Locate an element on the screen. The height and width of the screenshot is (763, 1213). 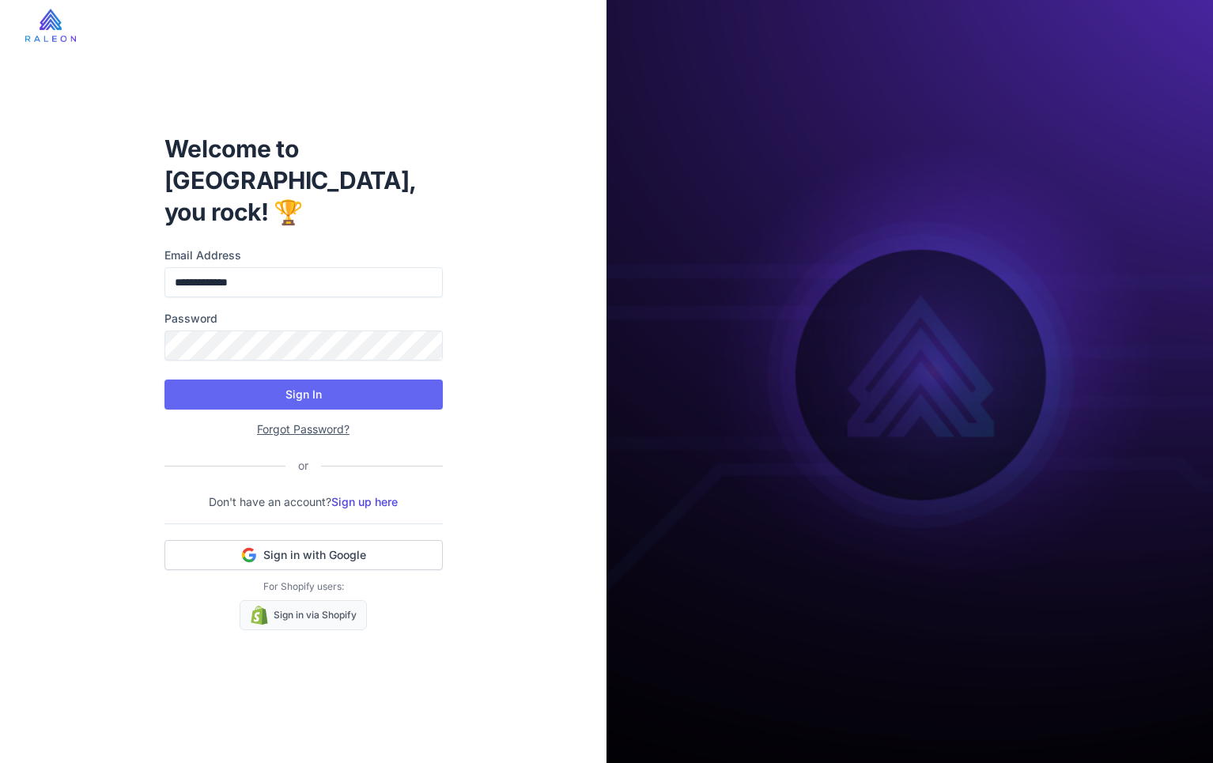
p: Don't have an account? is located at coordinates (304, 502).